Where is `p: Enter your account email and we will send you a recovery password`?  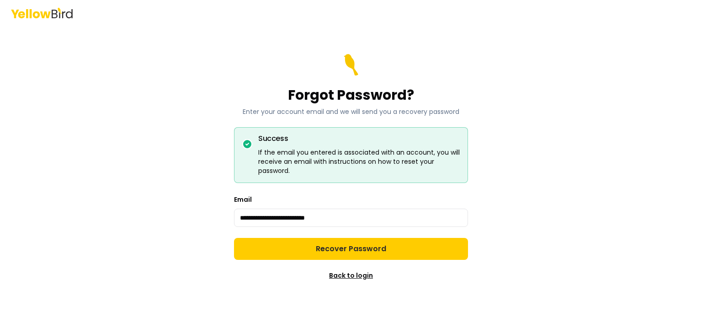 p: Enter your account email and we will send you a recovery password is located at coordinates (351, 111).